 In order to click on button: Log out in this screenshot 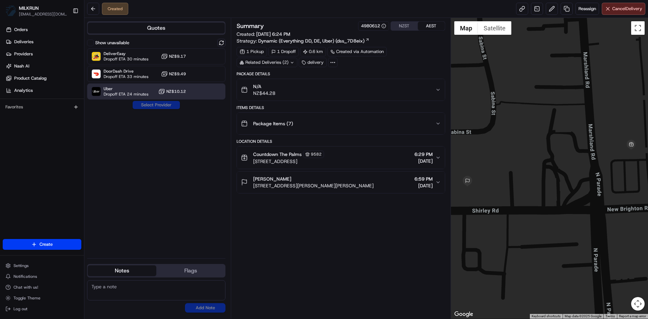, I will do `click(42, 309)`.